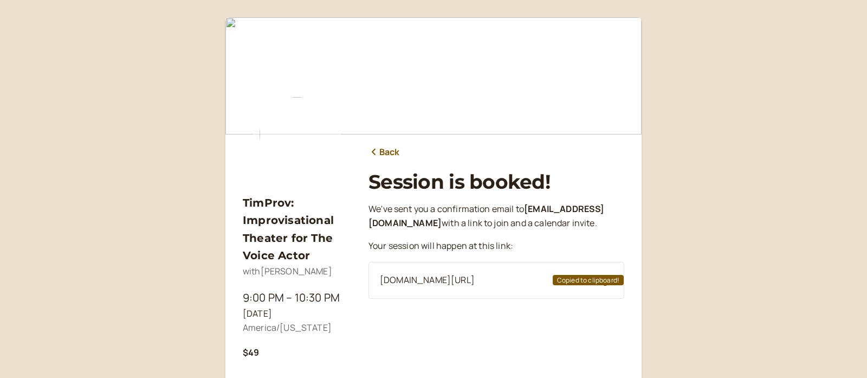 The height and width of the screenshot is (378, 867). Describe the element at coordinates (588, 280) in the screenshot. I see `div: Copied to clipboard!` at that location.